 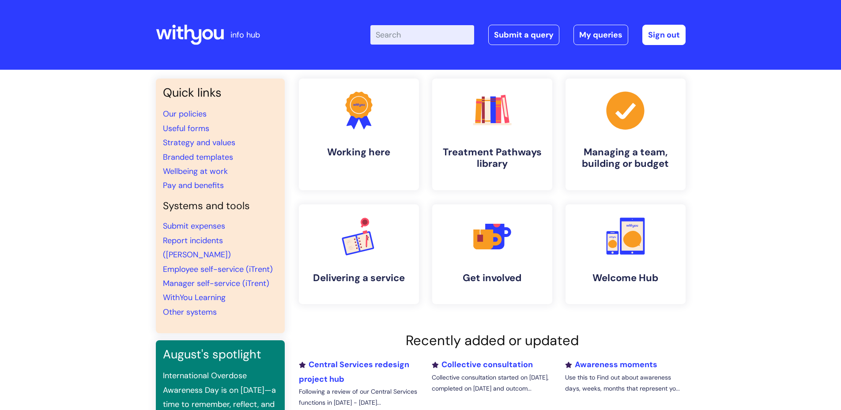 What do you see at coordinates (220, 206) in the screenshot?
I see `h4: Systems and tools` at bounding box center [220, 206].